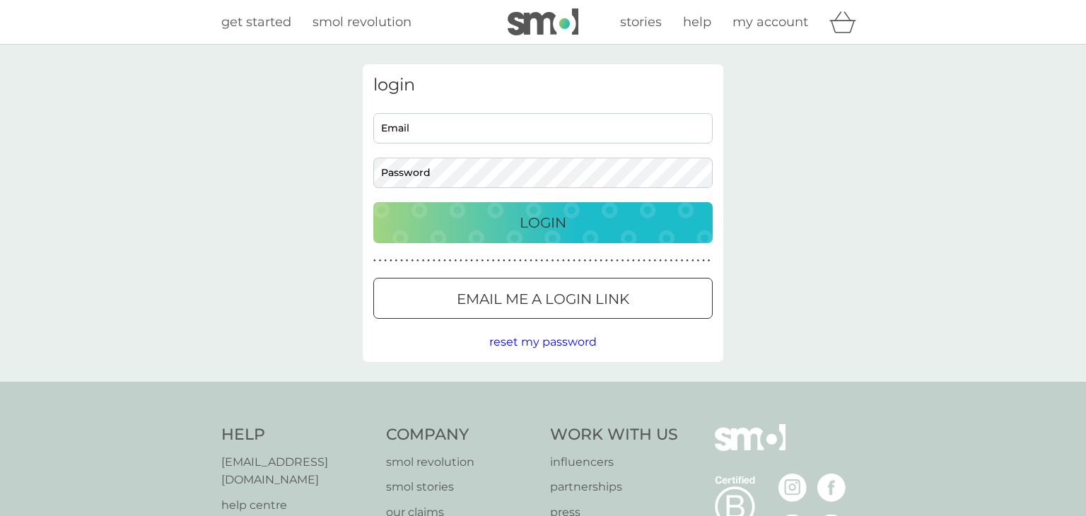 This screenshot has height=516, width=1086. Describe the element at coordinates (614, 462) in the screenshot. I see `a: influencers` at that location.